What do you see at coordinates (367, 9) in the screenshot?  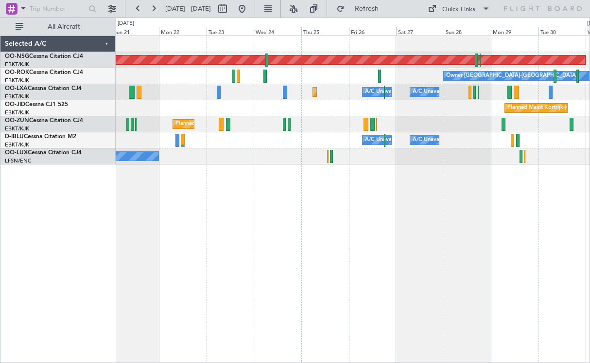 I see `span: Refresh` at bounding box center [367, 9].